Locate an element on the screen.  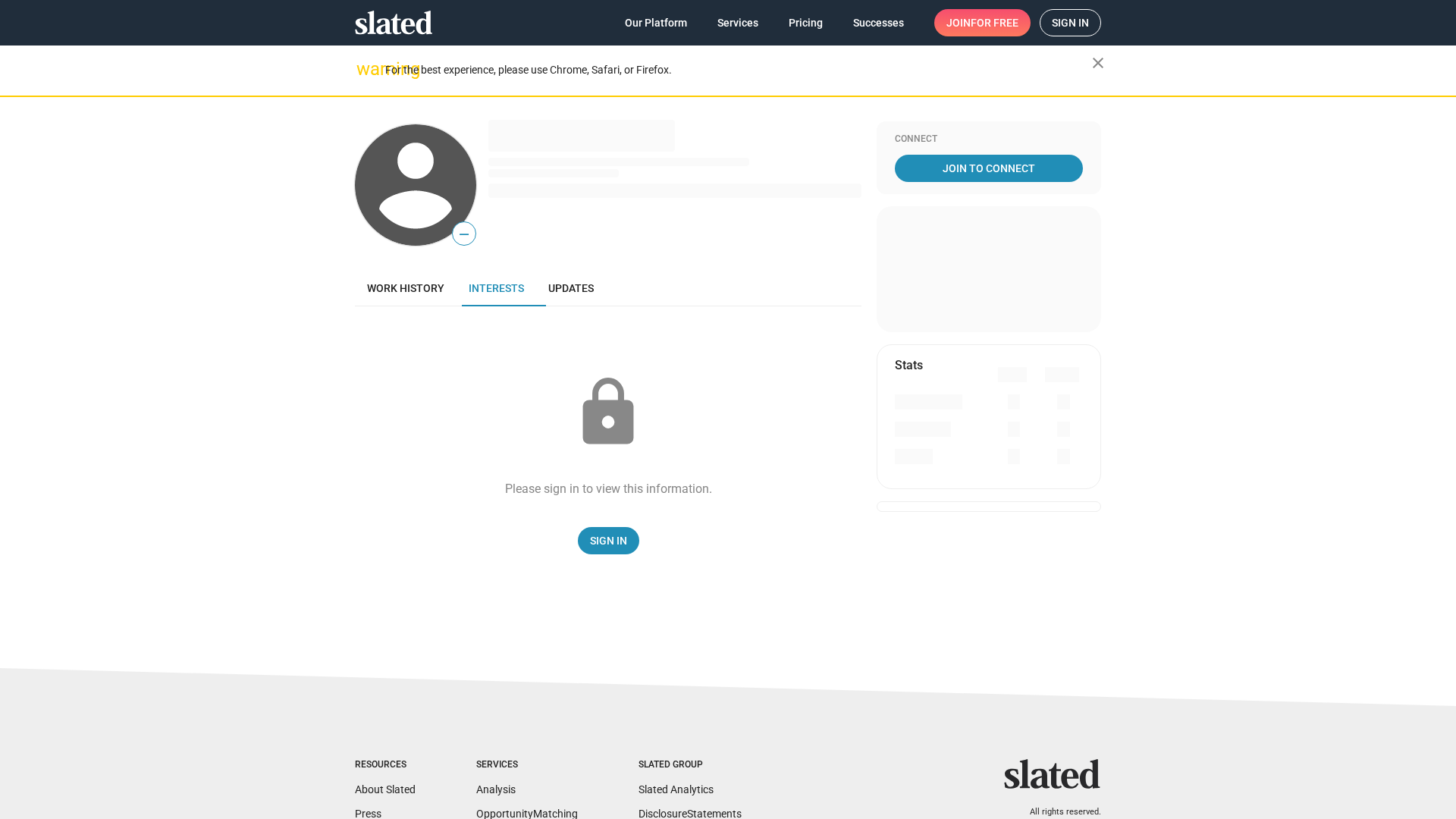
a: Services is located at coordinates (737, 23).